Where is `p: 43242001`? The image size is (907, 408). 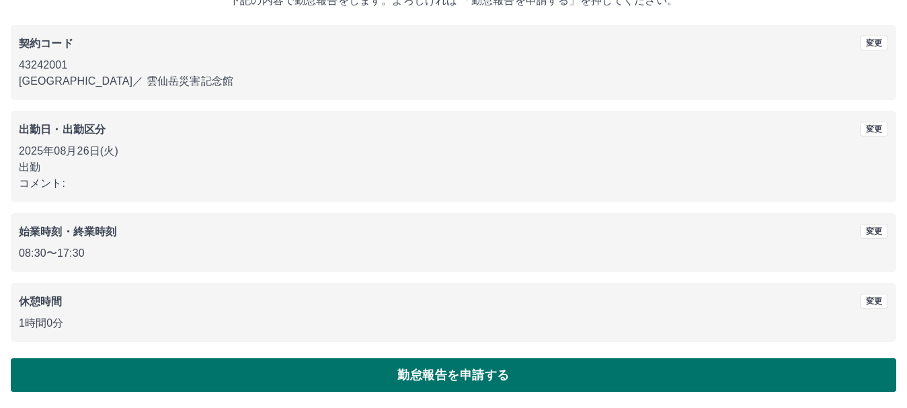 p: 43242001 is located at coordinates (453, 65).